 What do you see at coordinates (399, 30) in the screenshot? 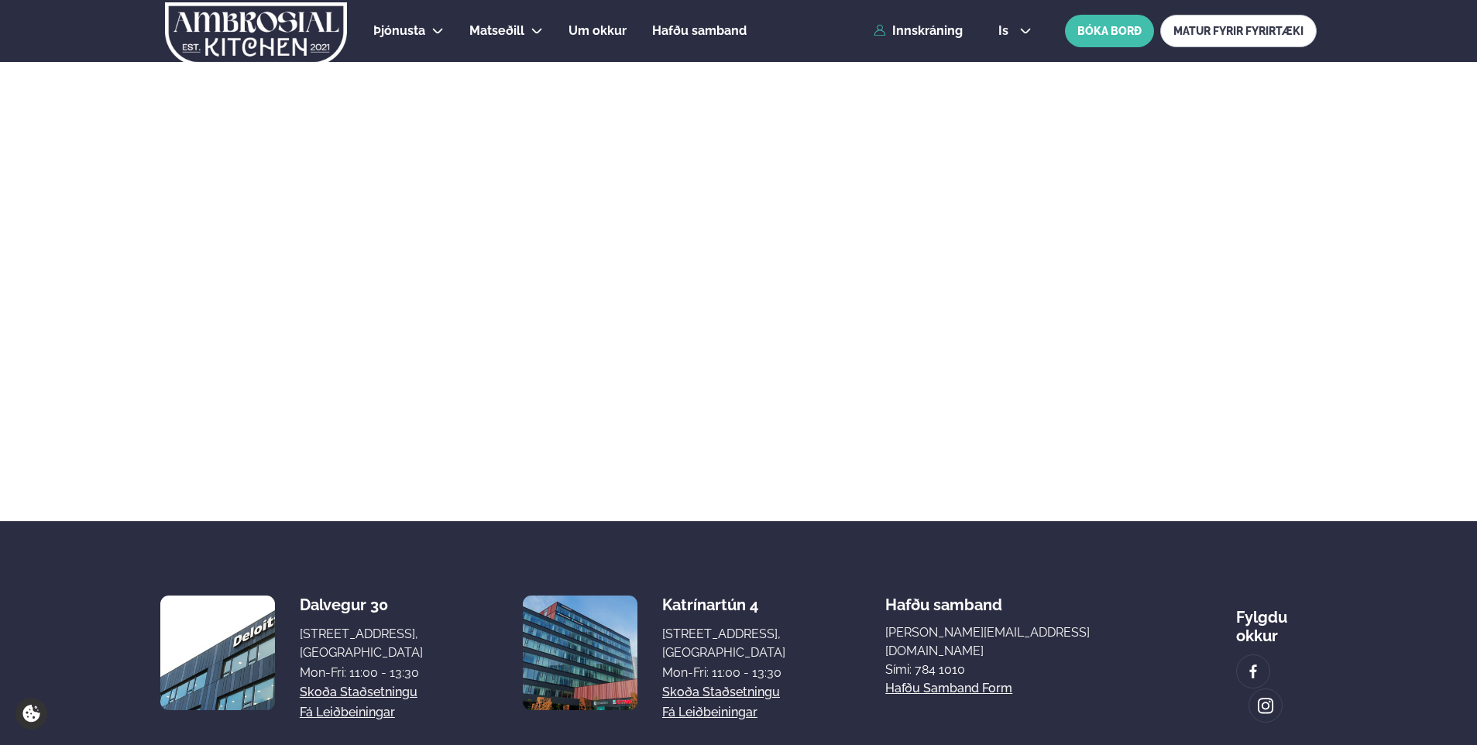
I see `span: Þjónusta` at bounding box center [399, 30].